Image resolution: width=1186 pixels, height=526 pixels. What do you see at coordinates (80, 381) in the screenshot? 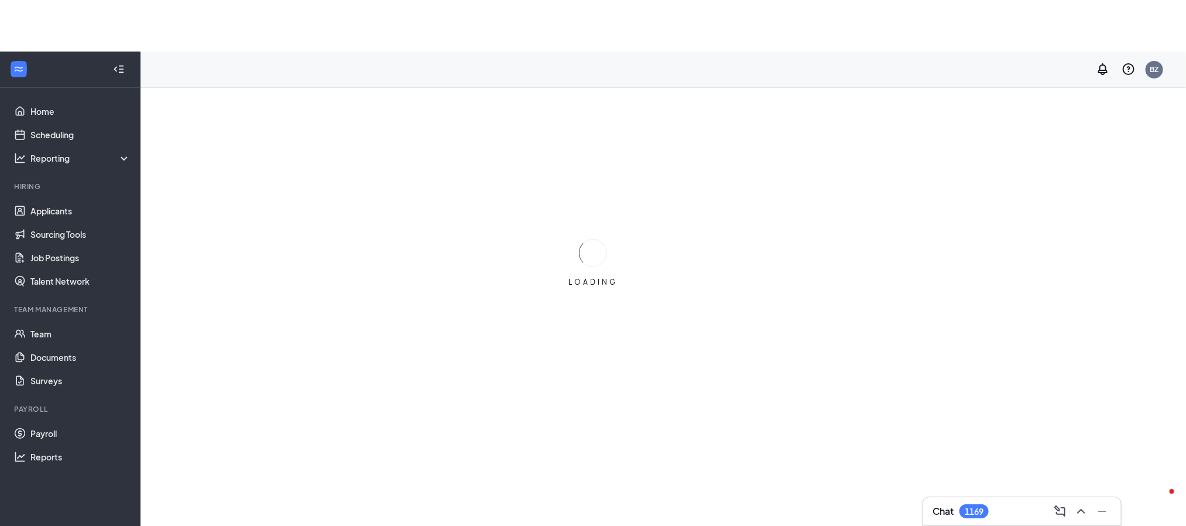
I see `a: Surveys` at bounding box center [80, 381].